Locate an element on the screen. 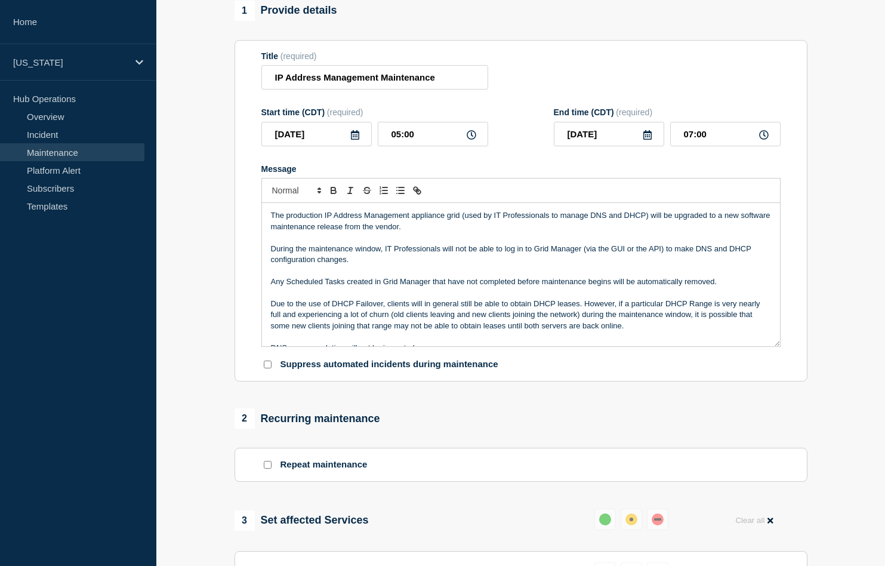  div: Title is located at coordinates (375, 56).